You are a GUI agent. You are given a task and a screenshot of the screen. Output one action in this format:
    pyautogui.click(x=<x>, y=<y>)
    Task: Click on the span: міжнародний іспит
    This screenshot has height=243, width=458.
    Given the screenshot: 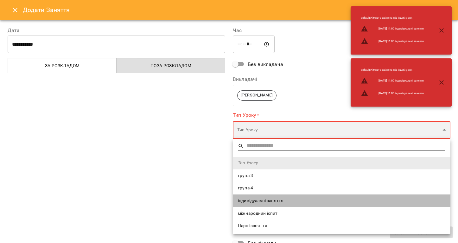 What is the action you would take?
    pyautogui.click(x=342, y=213)
    